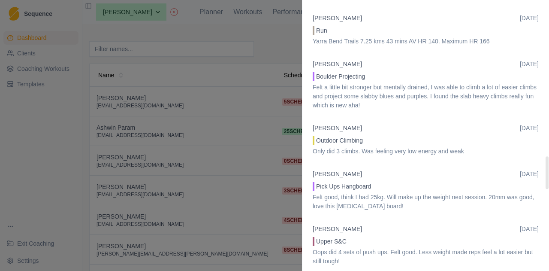 This screenshot has width=549, height=271. What do you see at coordinates (426, 41) in the screenshot?
I see `p: Yarra Bend Trails 7.25 kms 43 mins AV HR 140. Maximum HR 166` at bounding box center [426, 41].